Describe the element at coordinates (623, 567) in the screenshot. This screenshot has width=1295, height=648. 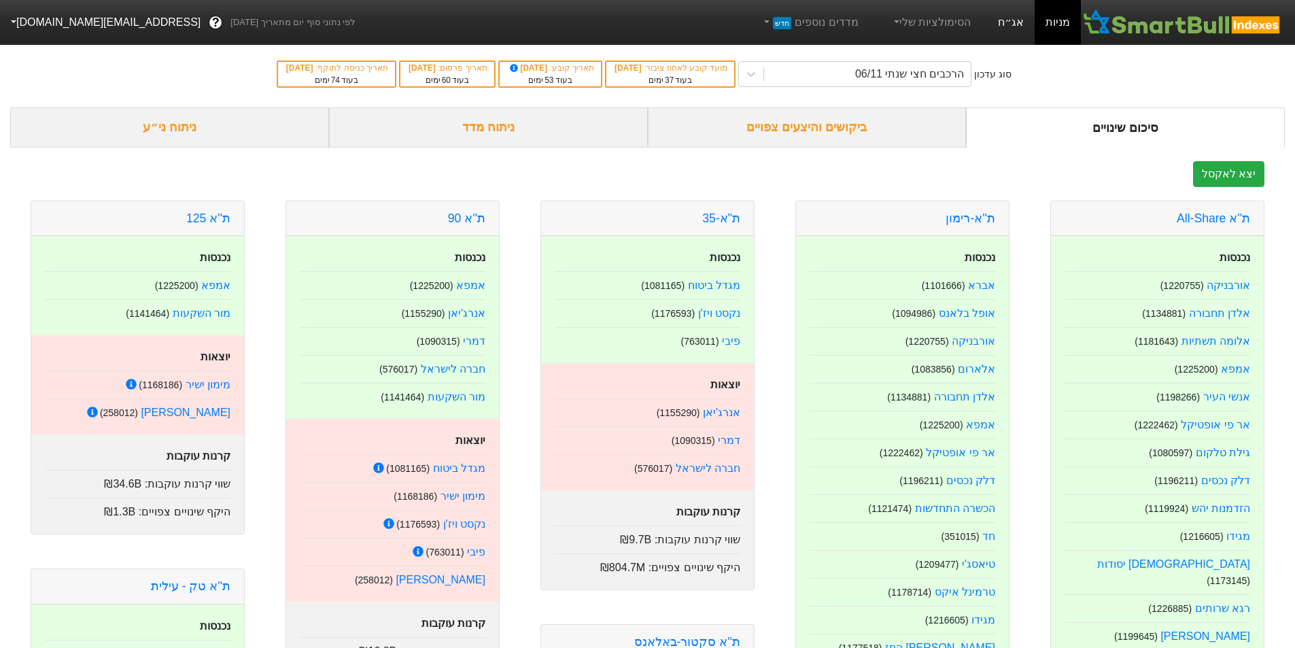
I see `span: ₪804.7M` at that location.